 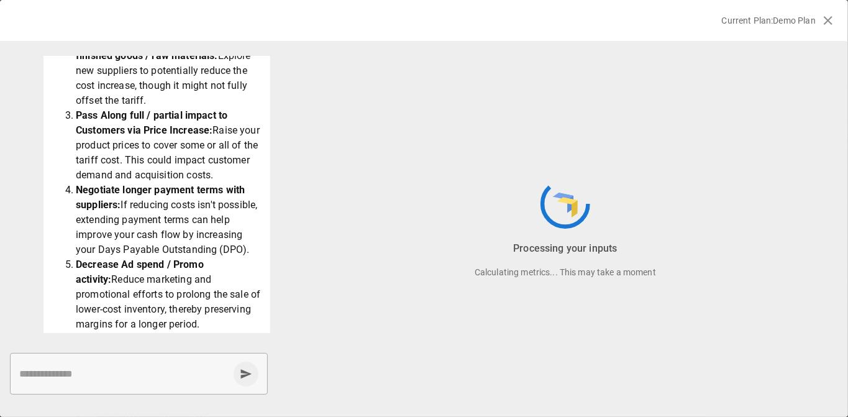 What do you see at coordinates (566, 205) in the screenshot?
I see `img: Drivepoint` at bounding box center [566, 205].